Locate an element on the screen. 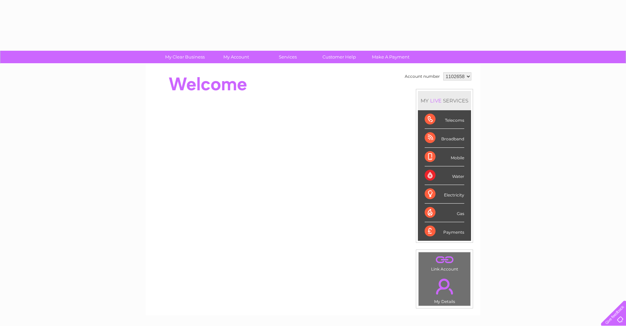 The width and height of the screenshot is (626, 326). div: LIVE is located at coordinates (436, 101).